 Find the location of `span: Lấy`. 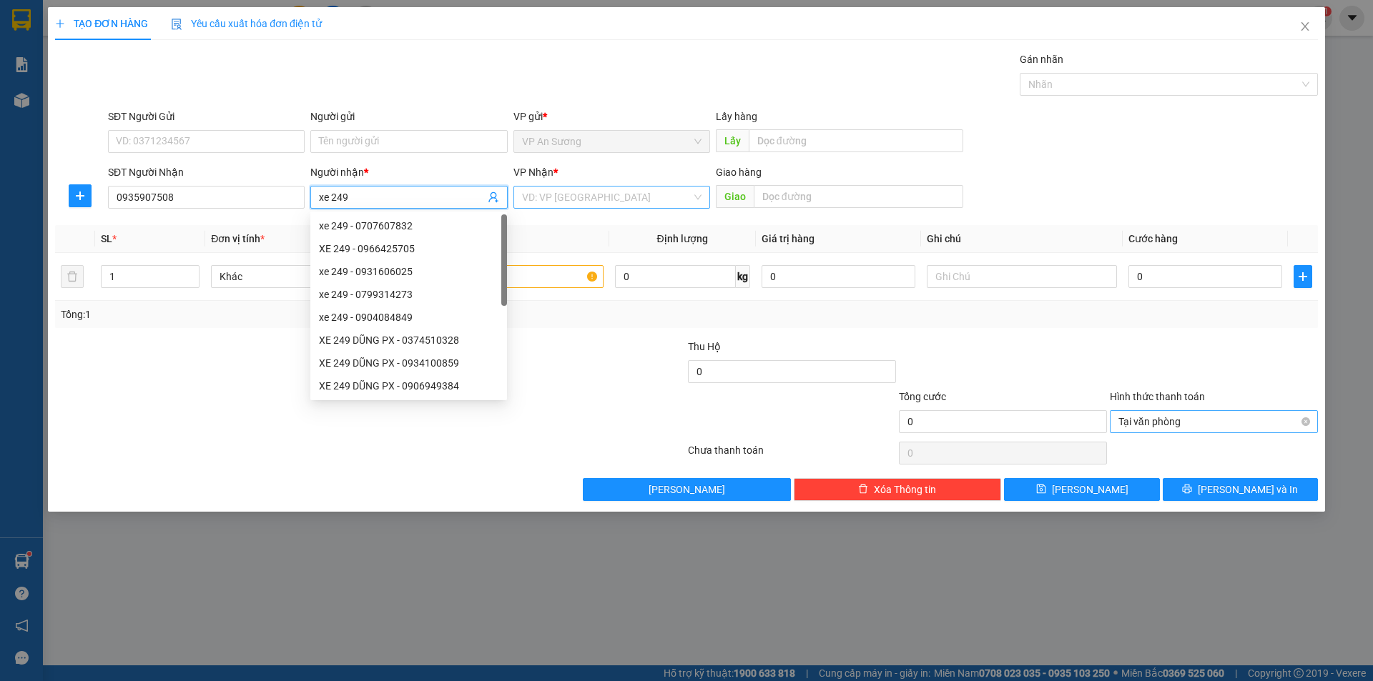

span: Lấy is located at coordinates (732, 141).